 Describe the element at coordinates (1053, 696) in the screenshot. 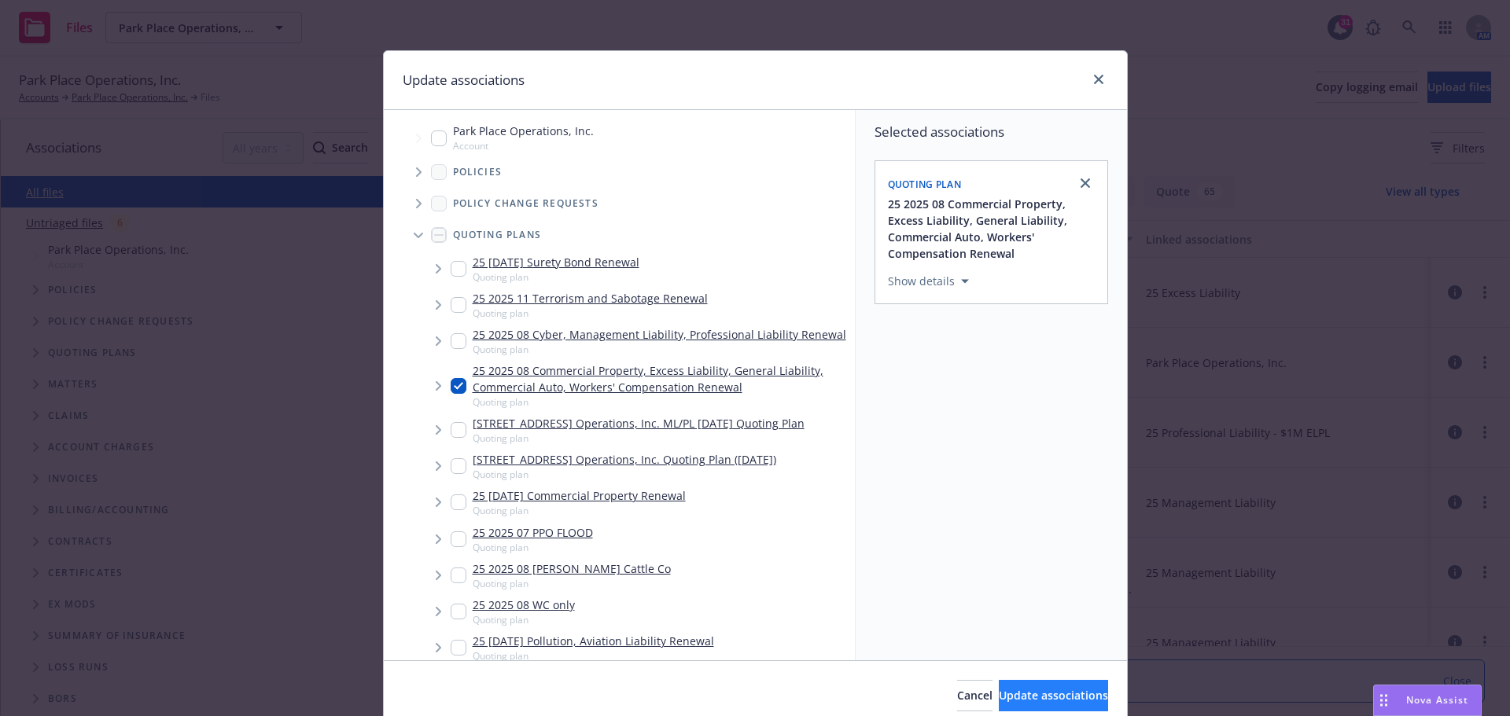

I see `button: Update associations` at that location.